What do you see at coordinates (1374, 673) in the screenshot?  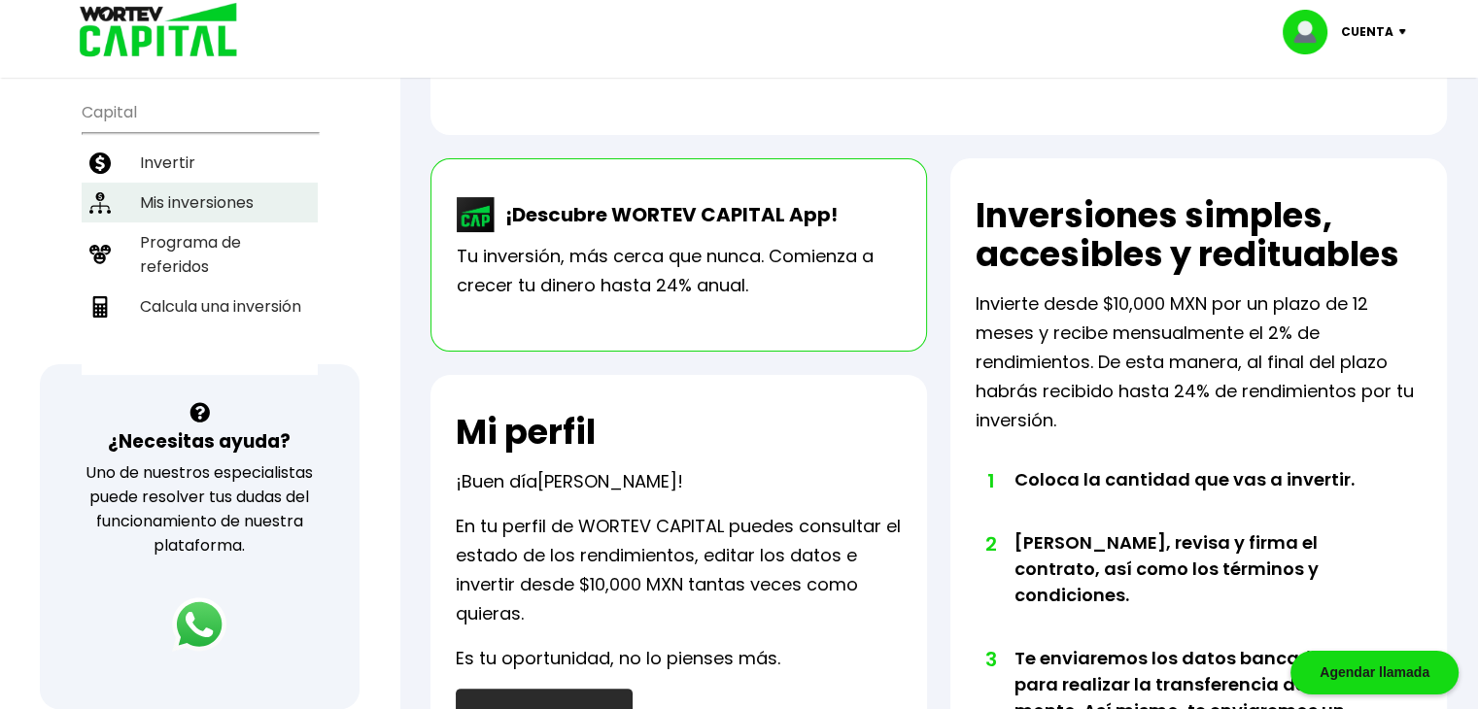 I see `div: Agendar llamada` at bounding box center [1374, 673].